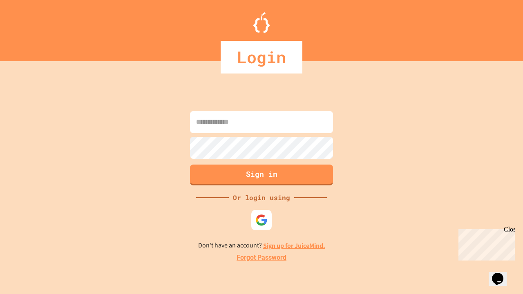  I want to click on img: google-icon.svg, so click(261, 220).